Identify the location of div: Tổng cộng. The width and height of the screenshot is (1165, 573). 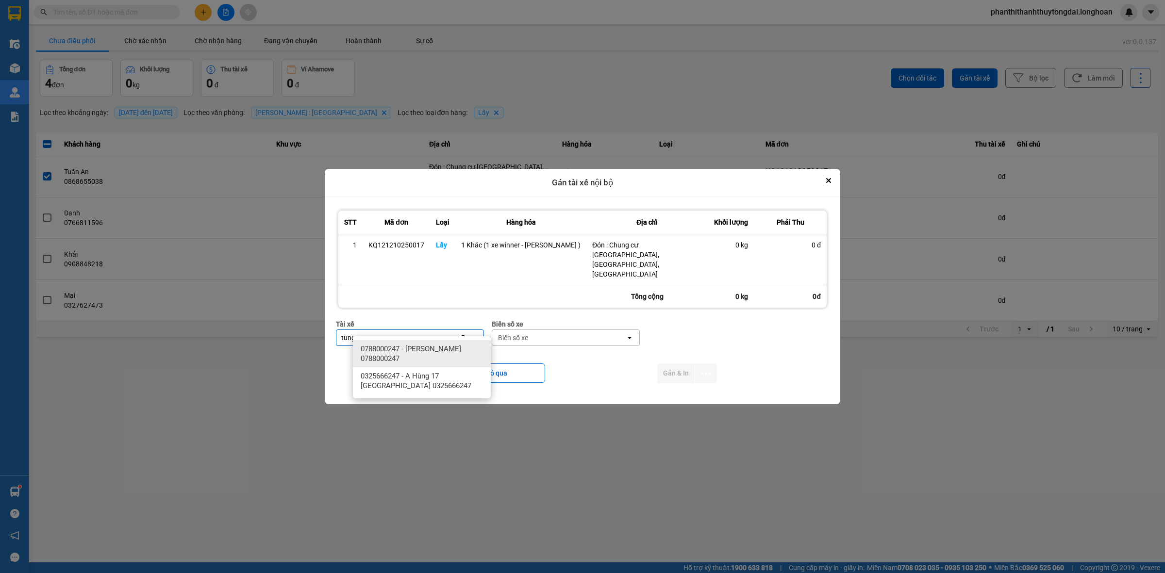
(647, 297).